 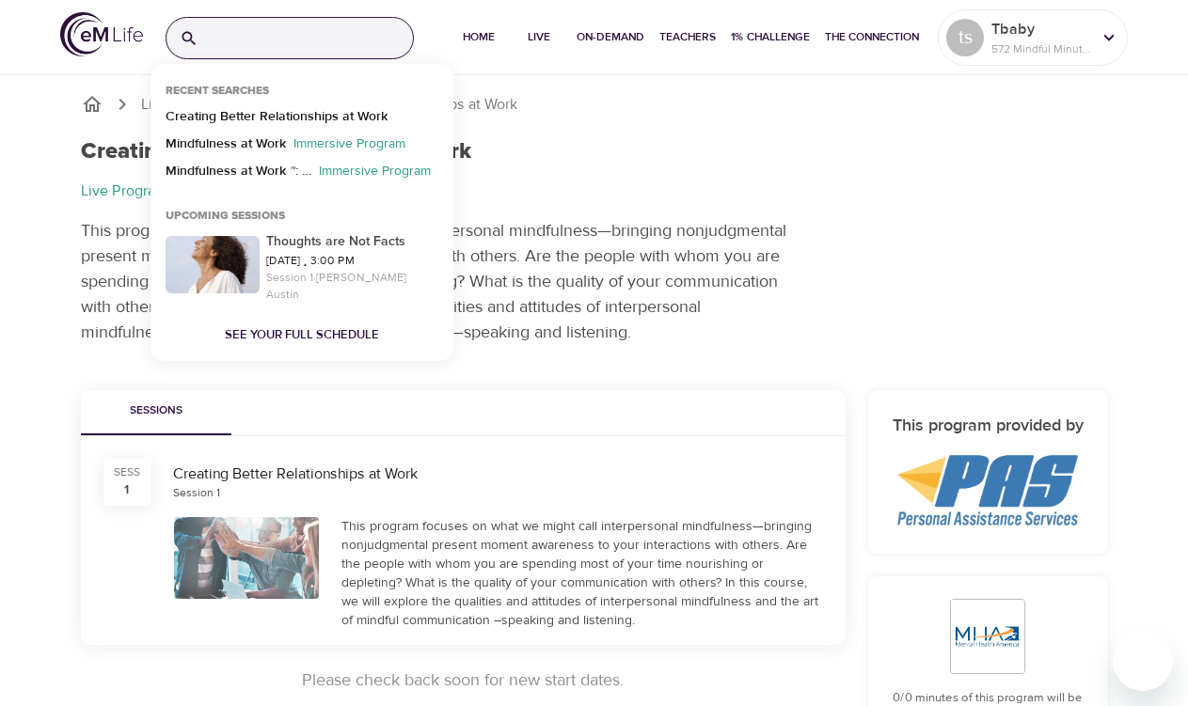 What do you see at coordinates (238, 175) in the screenshot?
I see `p: Mindfulness at Work ™: Stress Reduction` at bounding box center [238, 175].